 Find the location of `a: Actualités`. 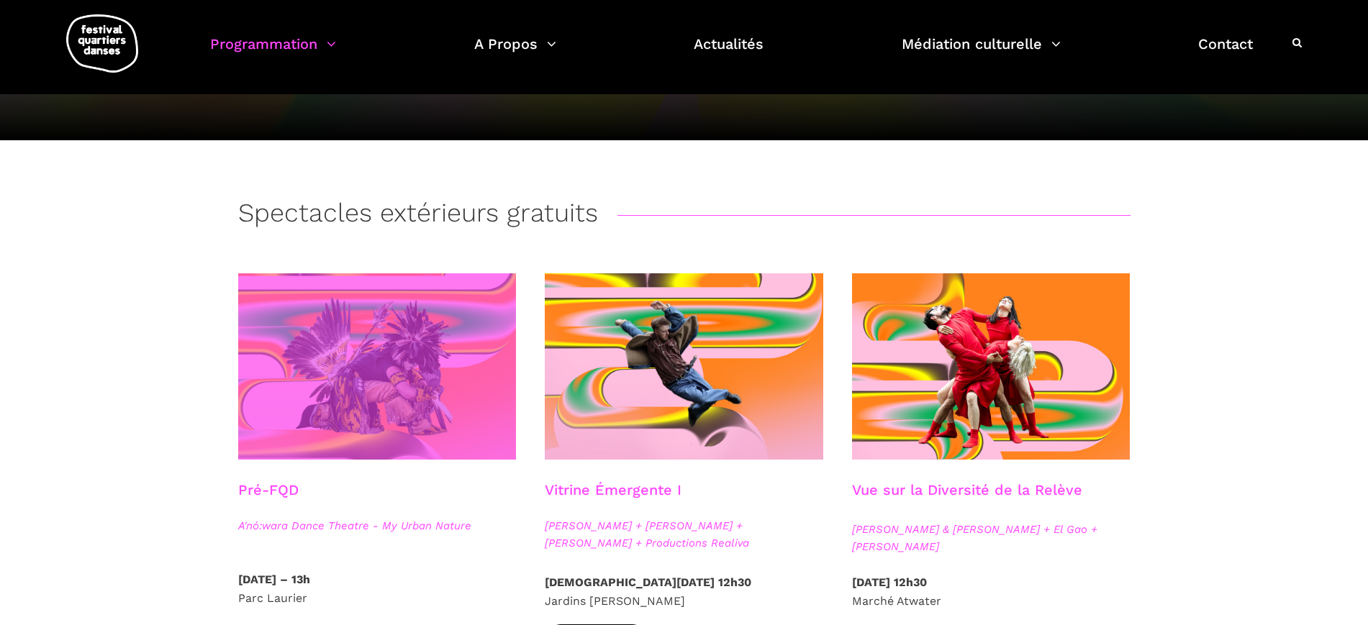

a: Actualités is located at coordinates (728, 53).